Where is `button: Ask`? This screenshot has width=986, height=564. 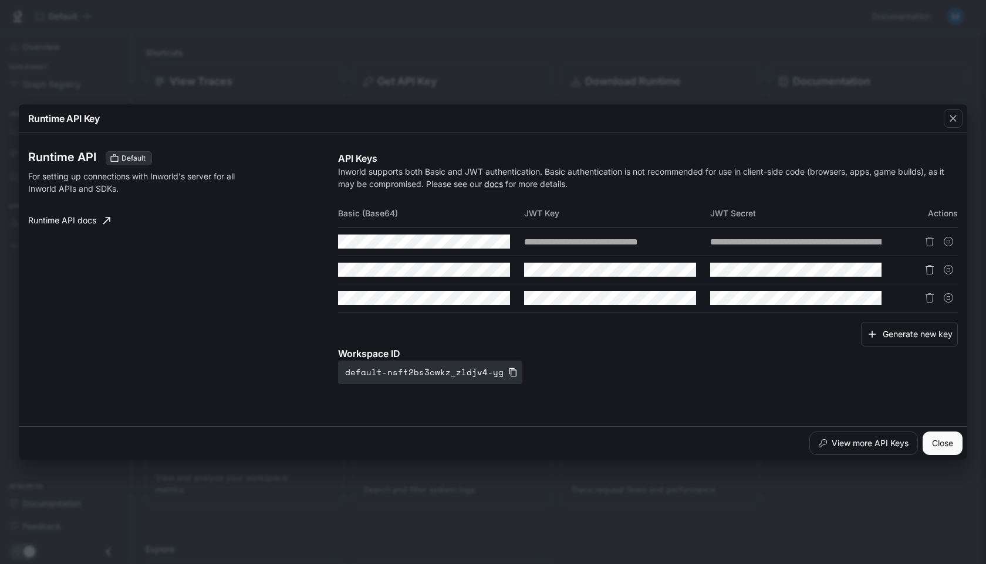
button: Ask is located at coordinates (150, 83).